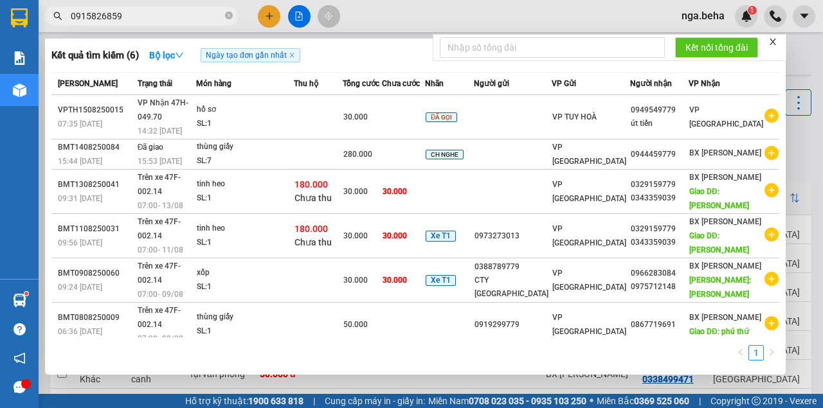 Image resolution: width=823 pixels, height=408 pixels. Describe the element at coordinates (491, 84) in the screenshot. I see `span: Người gửi` at that location.